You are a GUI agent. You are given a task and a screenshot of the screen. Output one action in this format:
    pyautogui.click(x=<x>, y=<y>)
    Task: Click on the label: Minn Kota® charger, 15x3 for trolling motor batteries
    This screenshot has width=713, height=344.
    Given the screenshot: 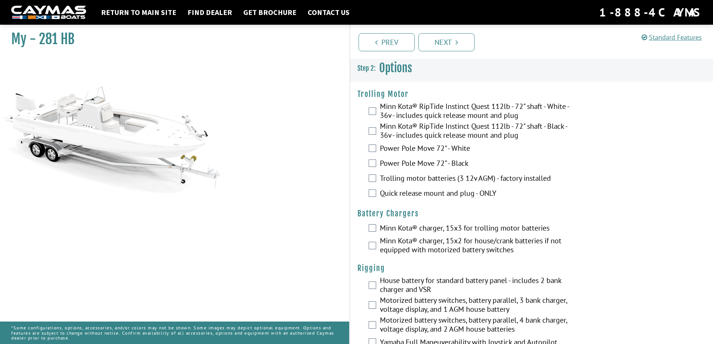 What is the action you would take?
    pyautogui.click(x=480, y=229)
    